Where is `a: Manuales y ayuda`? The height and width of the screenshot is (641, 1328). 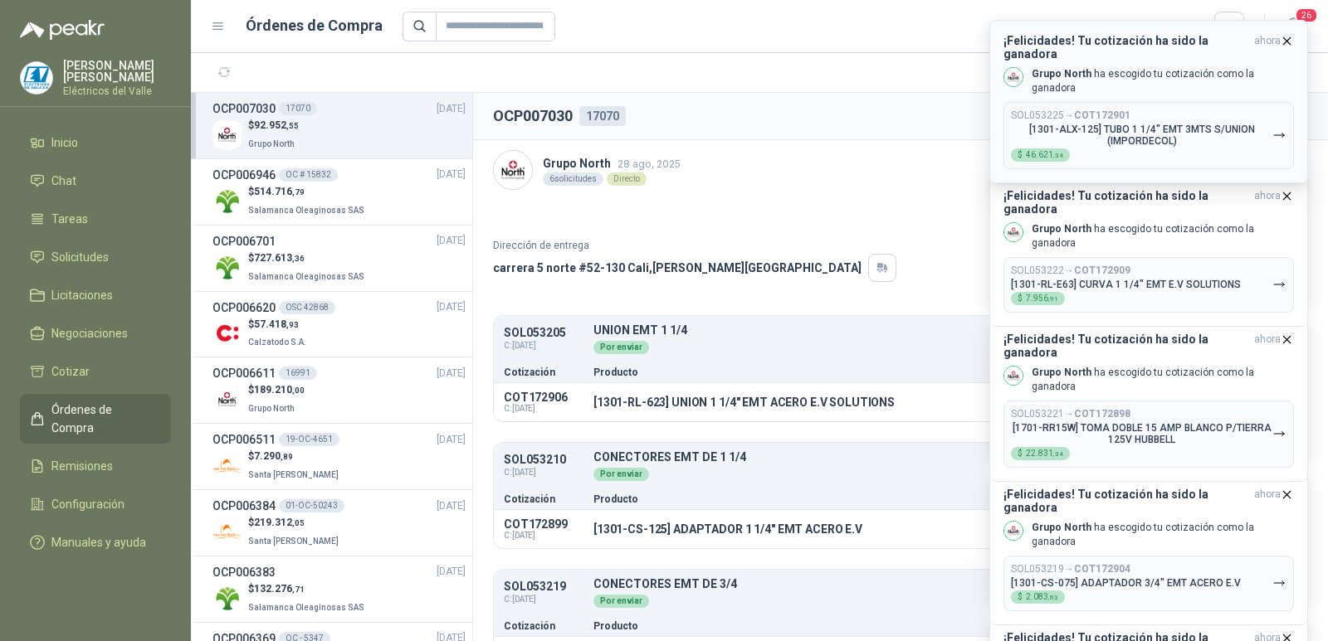
a: Manuales y ayuda is located at coordinates (95, 543).